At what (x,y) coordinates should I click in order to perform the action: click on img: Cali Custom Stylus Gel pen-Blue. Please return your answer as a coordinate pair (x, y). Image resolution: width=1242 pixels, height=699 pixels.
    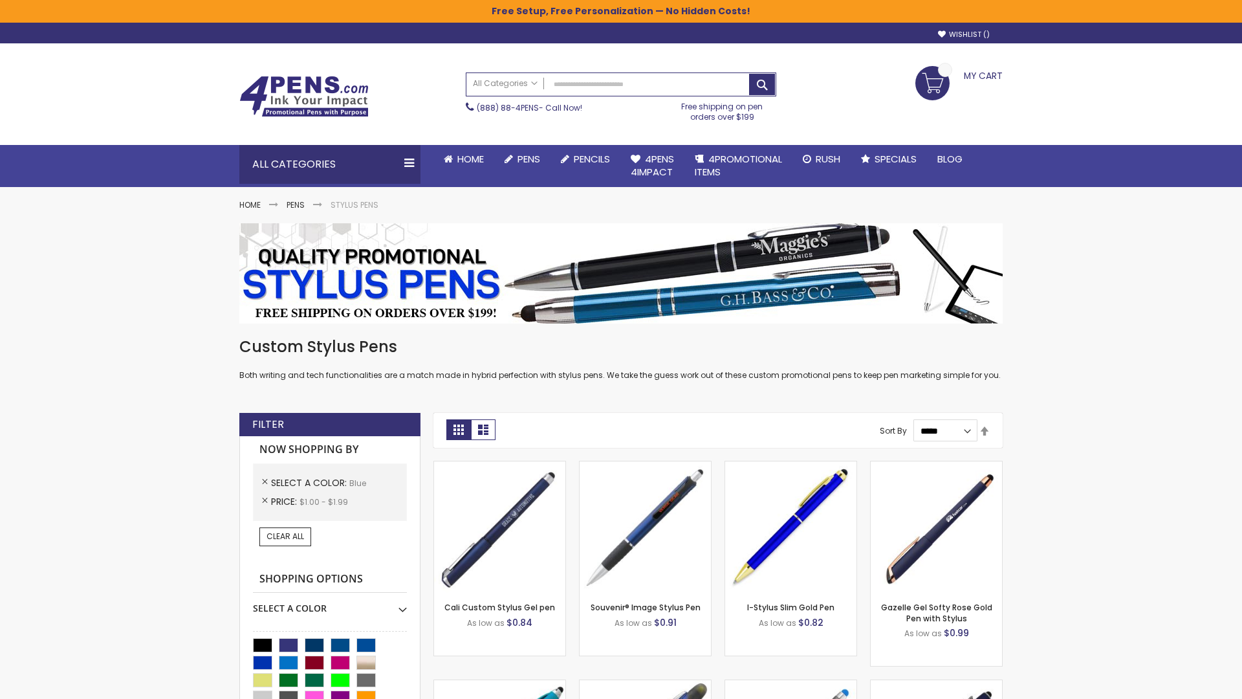
    Looking at the image, I should click on (499, 527).